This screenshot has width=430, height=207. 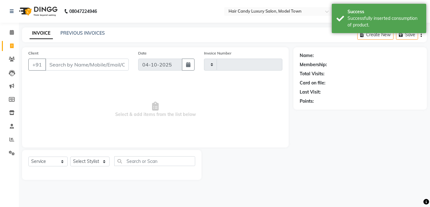 What do you see at coordinates (375, 35) in the screenshot?
I see `button: Create New` at bounding box center [375, 35].